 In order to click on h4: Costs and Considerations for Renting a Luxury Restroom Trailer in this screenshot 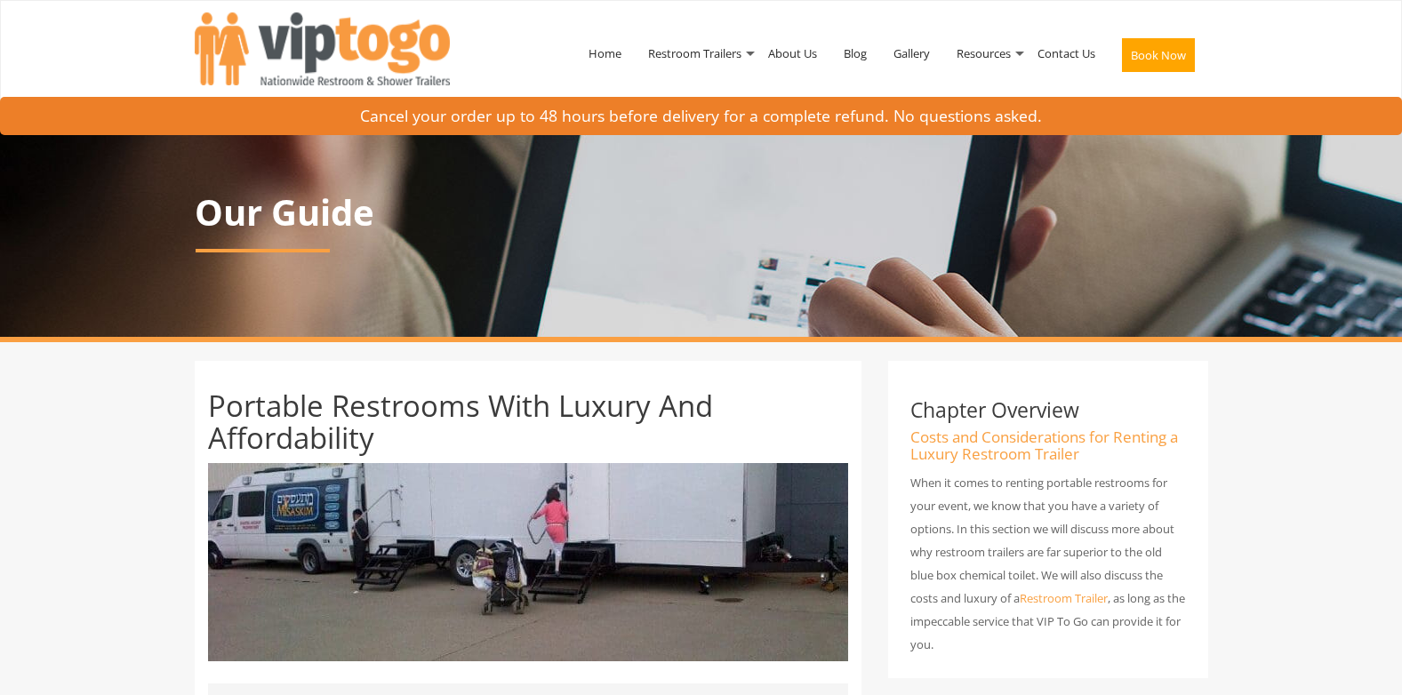, I will do `click(1048, 445)`.